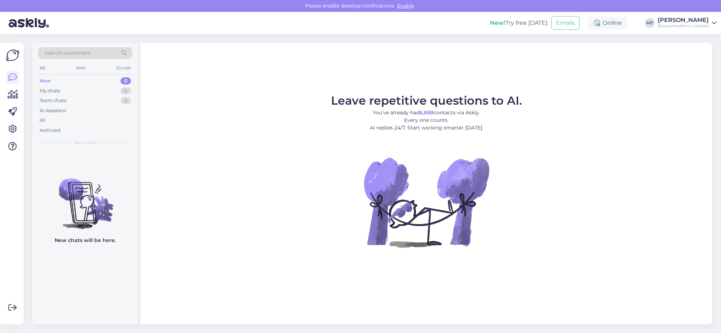 The image size is (721, 333). I want to click on span: Search customers, so click(67, 53).